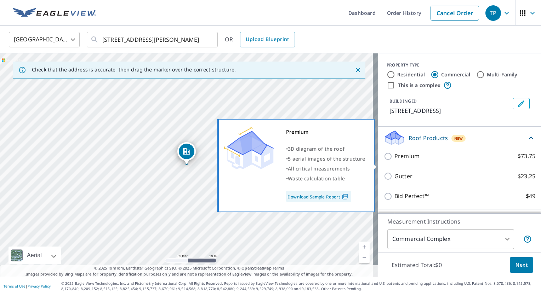 This screenshot has height=295, width=541. What do you see at coordinates (522, 265) in the screenshot?
I see `button: Next` at bounding box center [522, 265].